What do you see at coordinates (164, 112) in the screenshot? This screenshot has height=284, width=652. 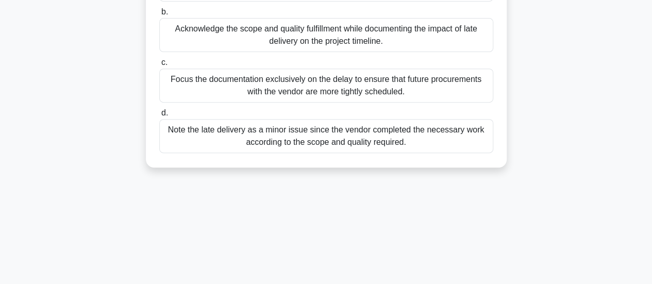 I see `span: d.` at bounding box center [164, 112].